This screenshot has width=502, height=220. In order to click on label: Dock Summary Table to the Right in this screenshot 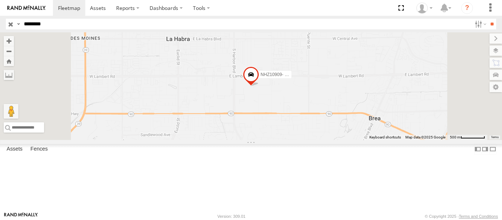, I will do `click(485, 149)`.